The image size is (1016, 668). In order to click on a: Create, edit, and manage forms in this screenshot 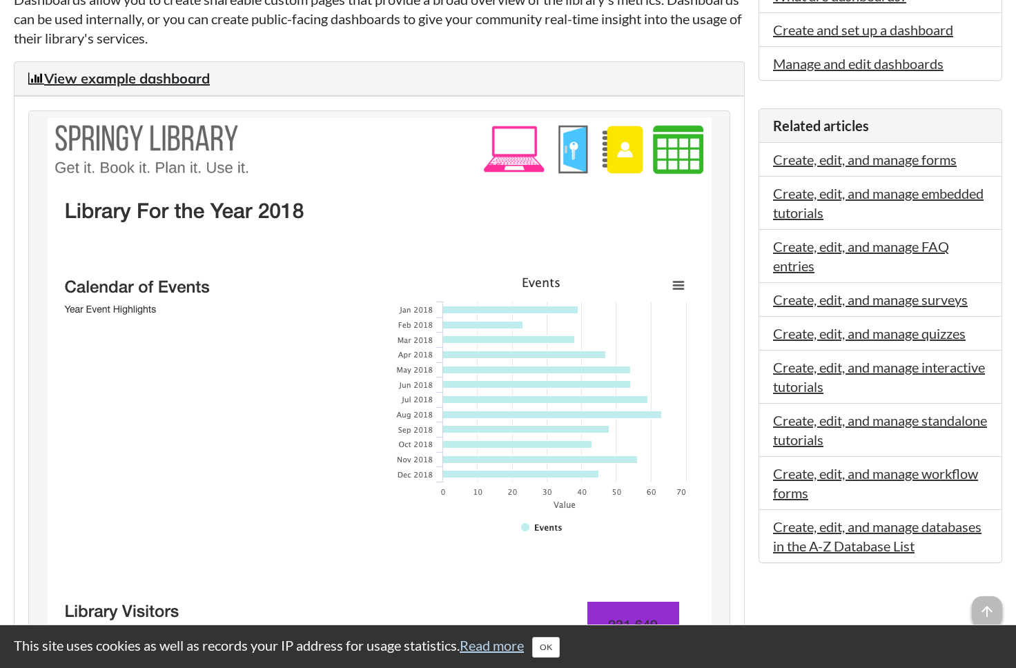, I will do `click(865, 159)`.